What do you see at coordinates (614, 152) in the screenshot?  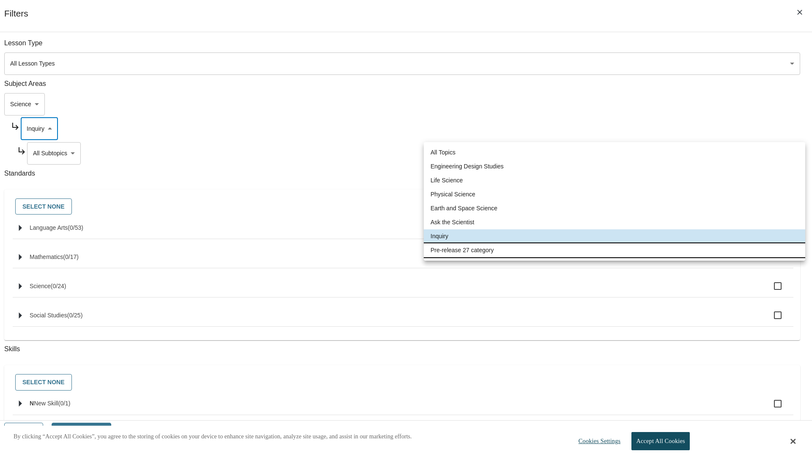 I see `li: All Topics` at bounding box center [614, 152].